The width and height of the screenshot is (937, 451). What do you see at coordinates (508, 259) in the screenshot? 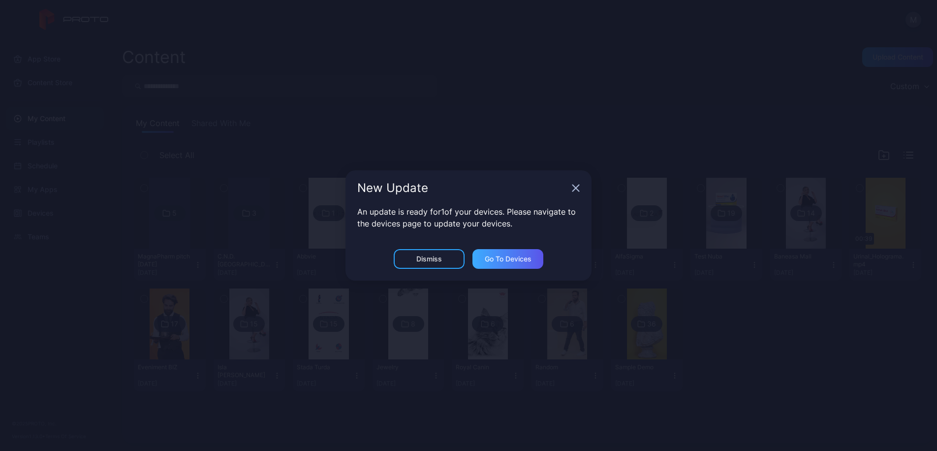
I see `button: Go to devices` at bounding box center [508, 259].